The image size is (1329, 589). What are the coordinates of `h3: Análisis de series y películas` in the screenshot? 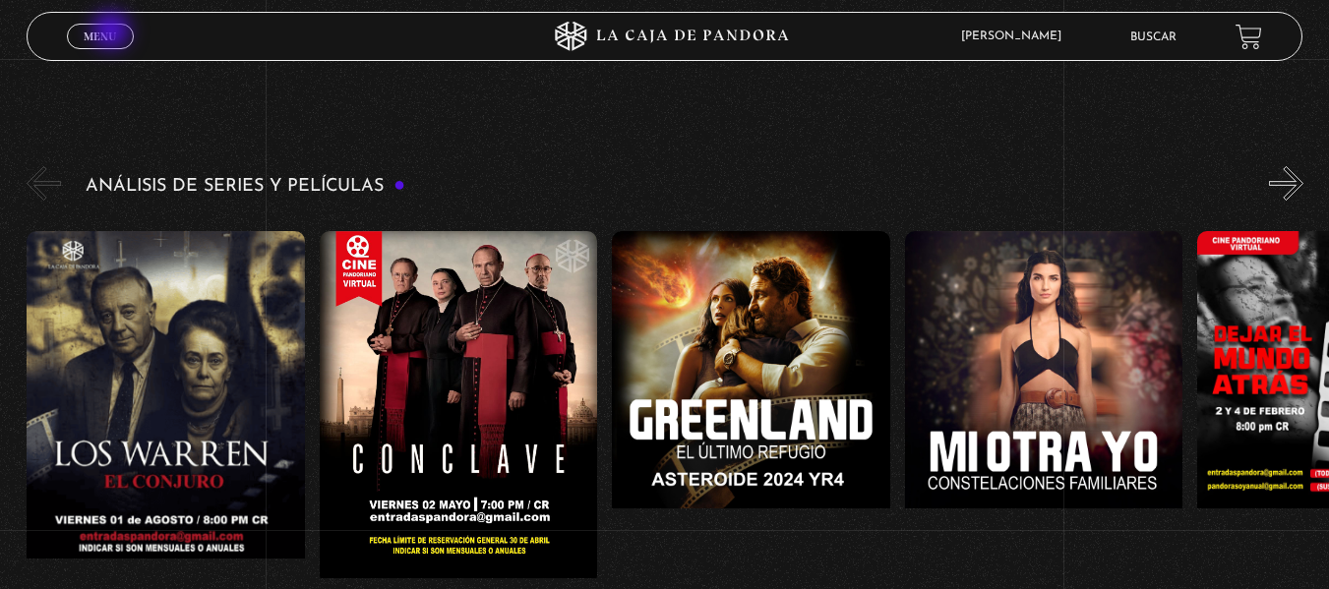 It's located at (245, 186).